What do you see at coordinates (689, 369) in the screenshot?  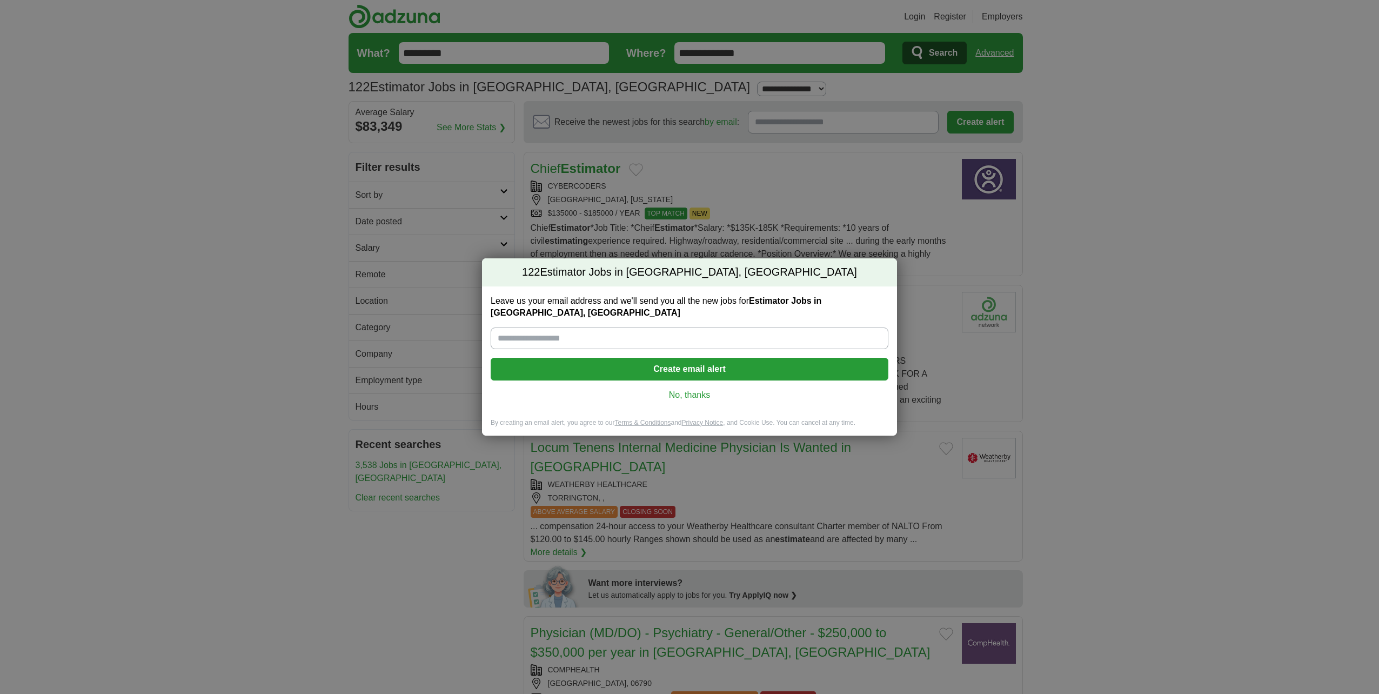 I see `button: Create email alert` at bounding box center [689, 369].